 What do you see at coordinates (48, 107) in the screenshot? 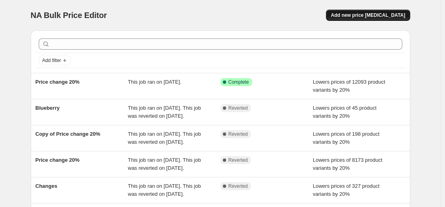
I see `span: Blueberry` at bounding box center [48, 107].